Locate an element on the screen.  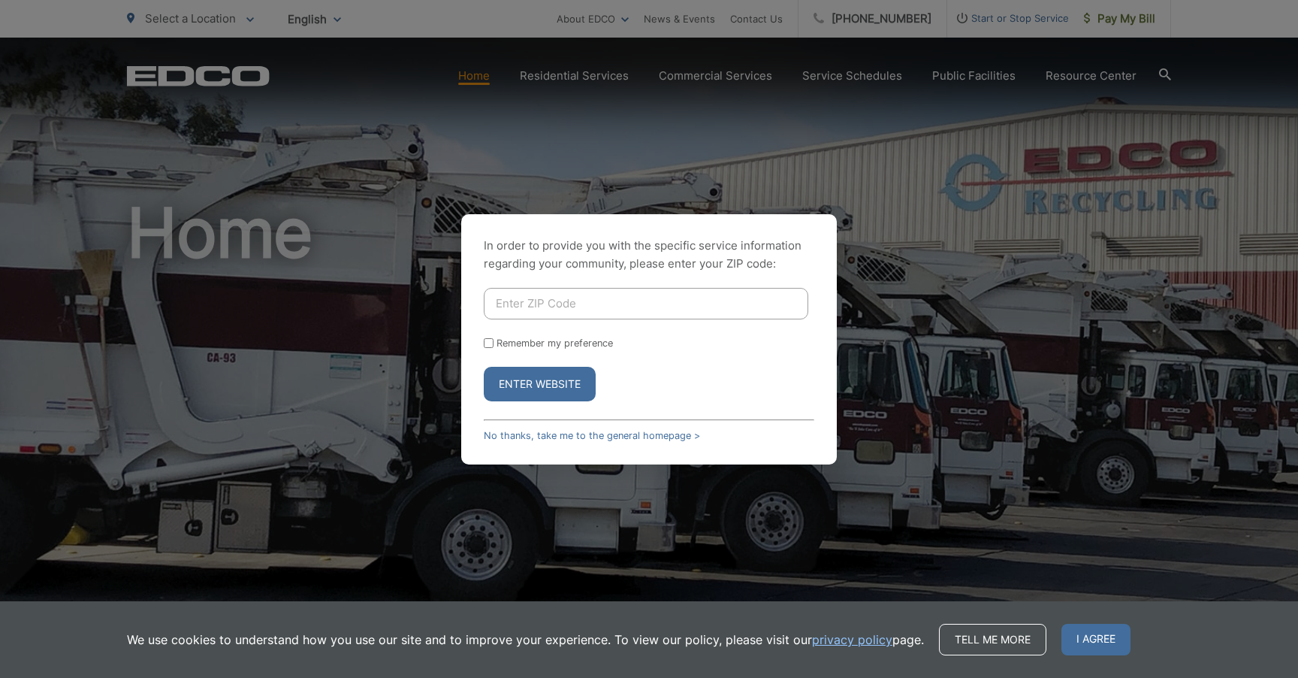
a: privacy policy is located at coordinates (852, 639).